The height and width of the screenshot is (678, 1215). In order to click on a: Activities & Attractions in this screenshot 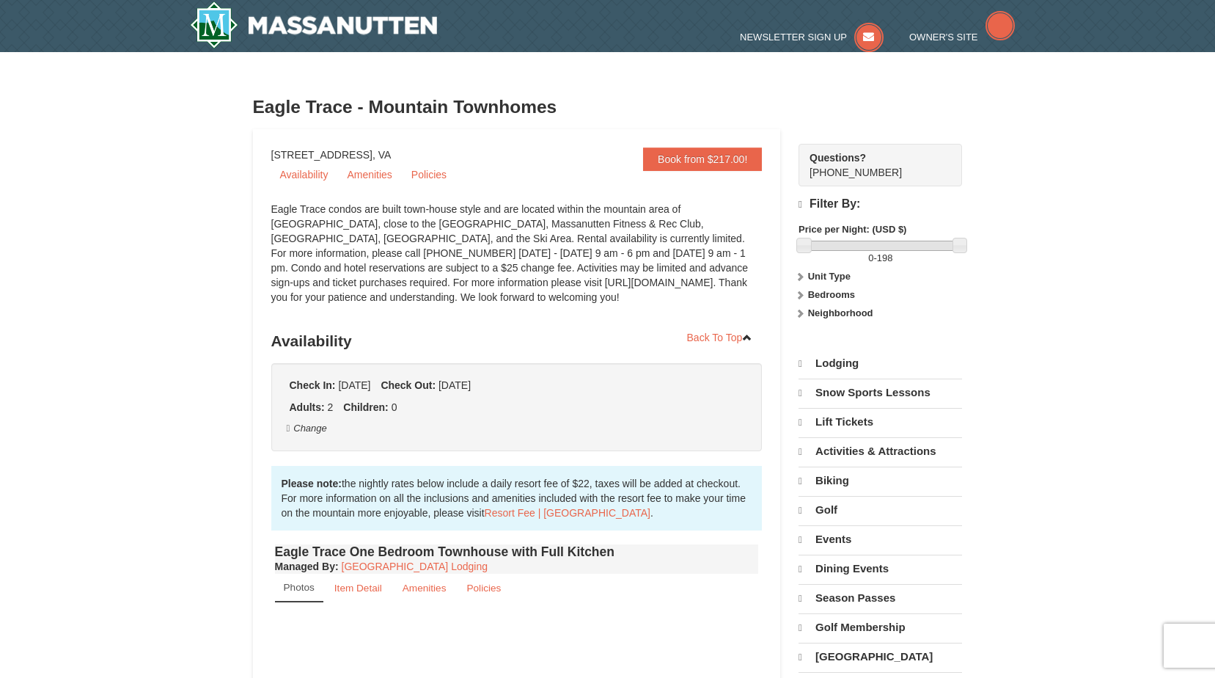, I will do `click(880, 451)`.